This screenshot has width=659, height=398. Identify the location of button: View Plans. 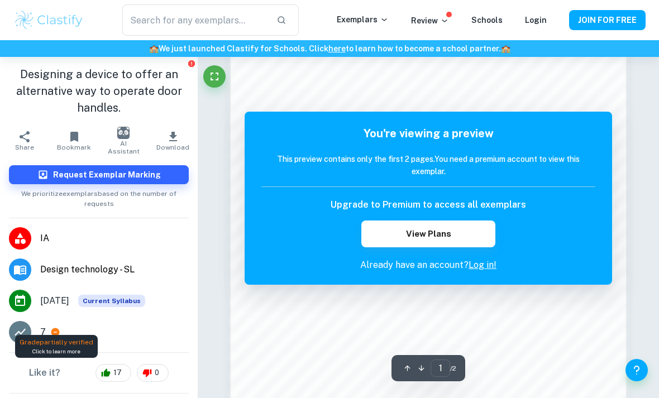
(428, 234).